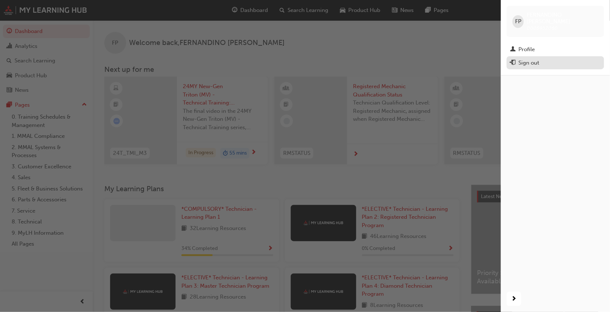  Describe the element at coordinates (514, 299) in the screenshot. I see `span: next-icon` at that location.